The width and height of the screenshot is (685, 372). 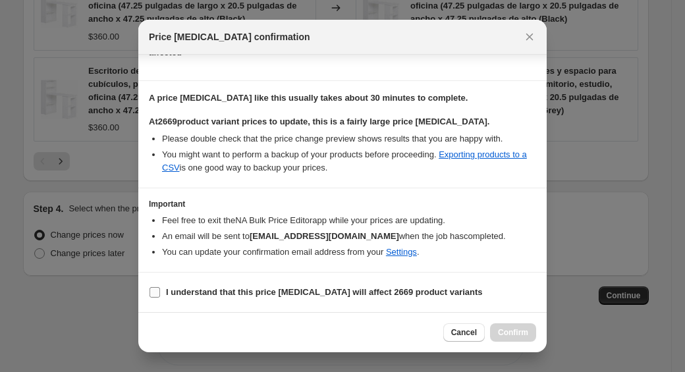 I want to click on button: Cancel, so click(x=463, y=332).